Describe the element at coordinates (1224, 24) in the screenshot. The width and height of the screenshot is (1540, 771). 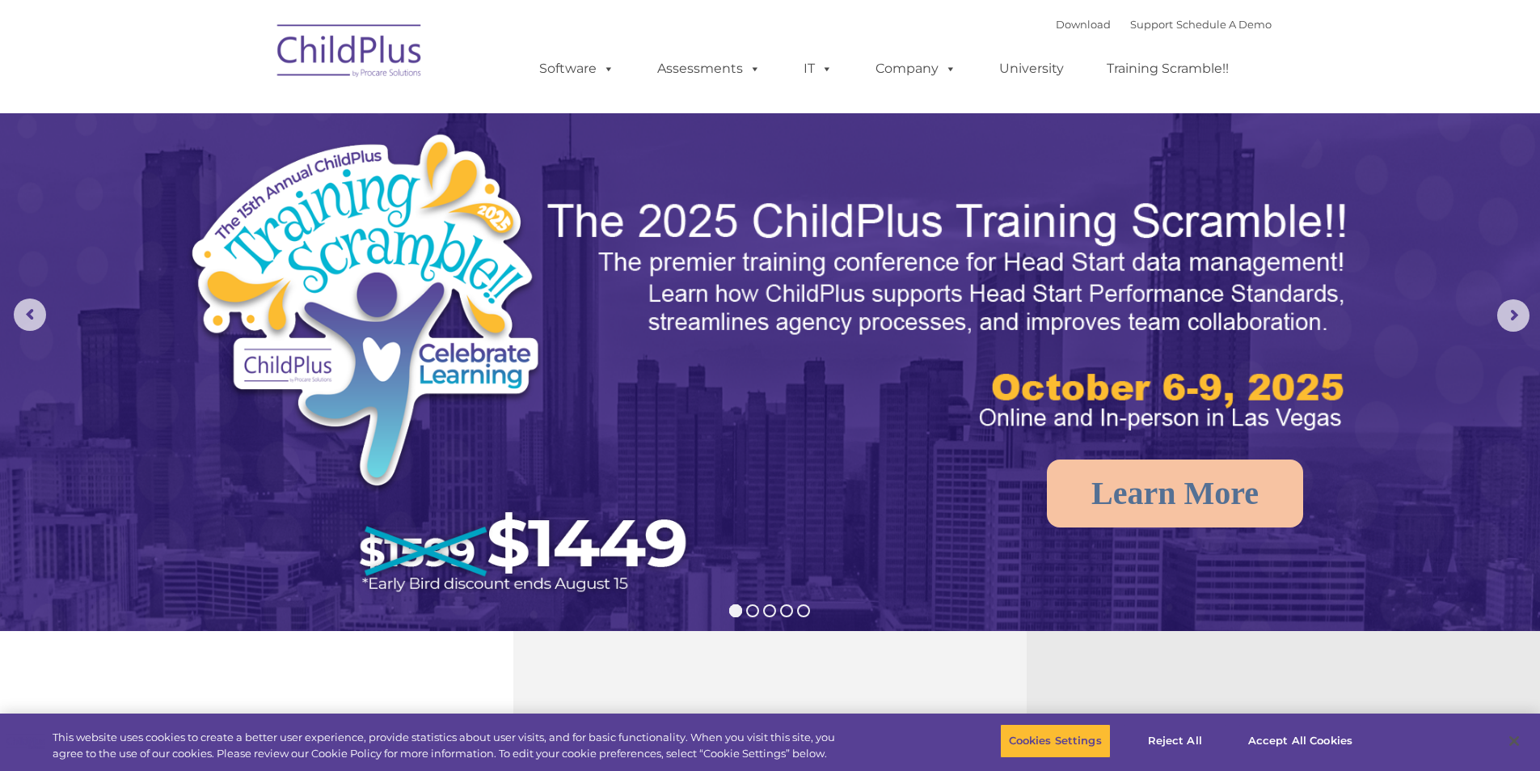
I see `a: Schedule A Demo` at that location.